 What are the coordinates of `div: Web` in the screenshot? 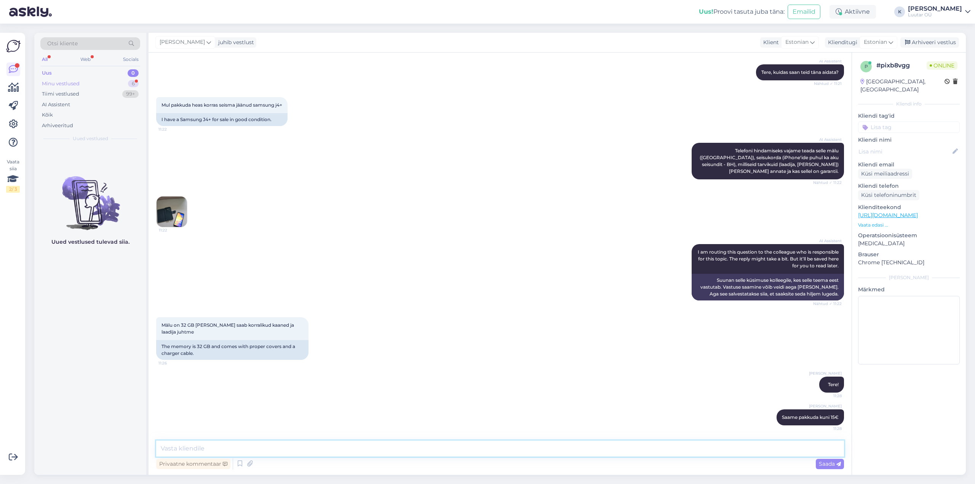 It's located at (85, 59).